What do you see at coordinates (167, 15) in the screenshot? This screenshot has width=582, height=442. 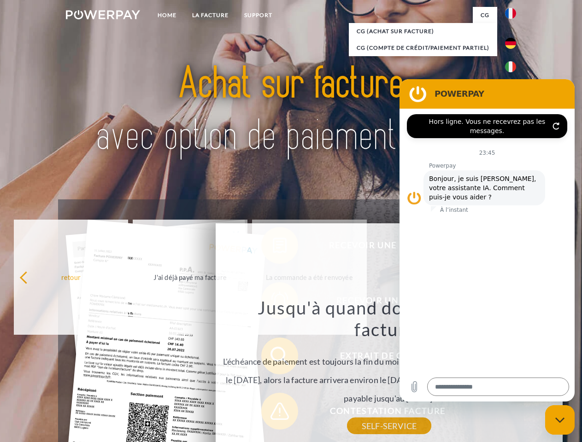 I see `a: Home` at bounding box center [167, 15].